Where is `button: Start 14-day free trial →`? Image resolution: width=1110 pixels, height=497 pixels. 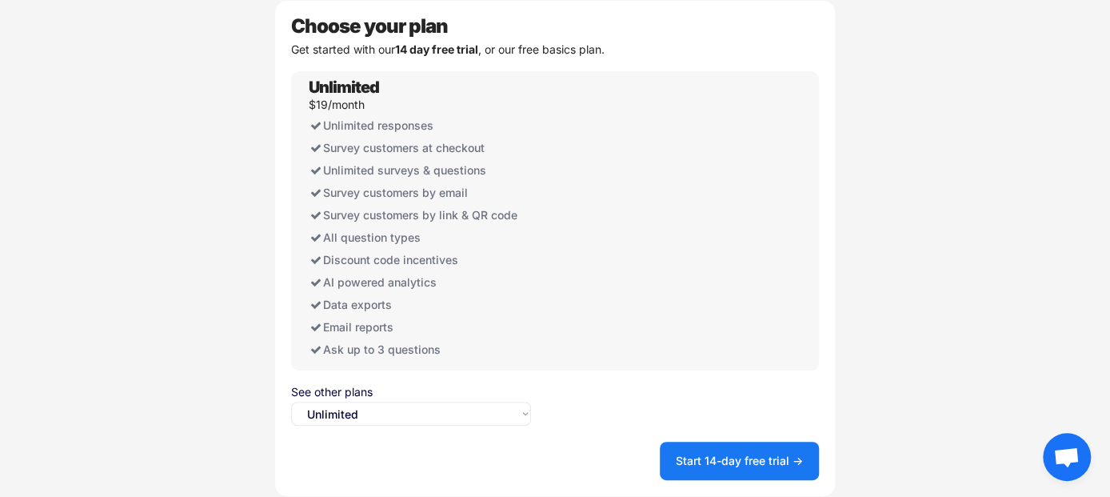 button: Start 14-day free trial → is located at coordinates (739, 461).